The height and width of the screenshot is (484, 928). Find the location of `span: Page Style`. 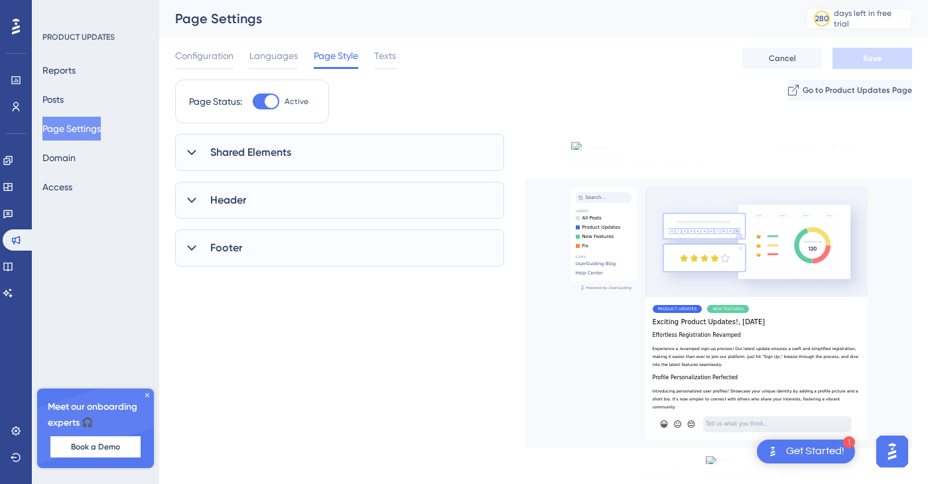

span: Page Style is located at coordinates (336, 56).